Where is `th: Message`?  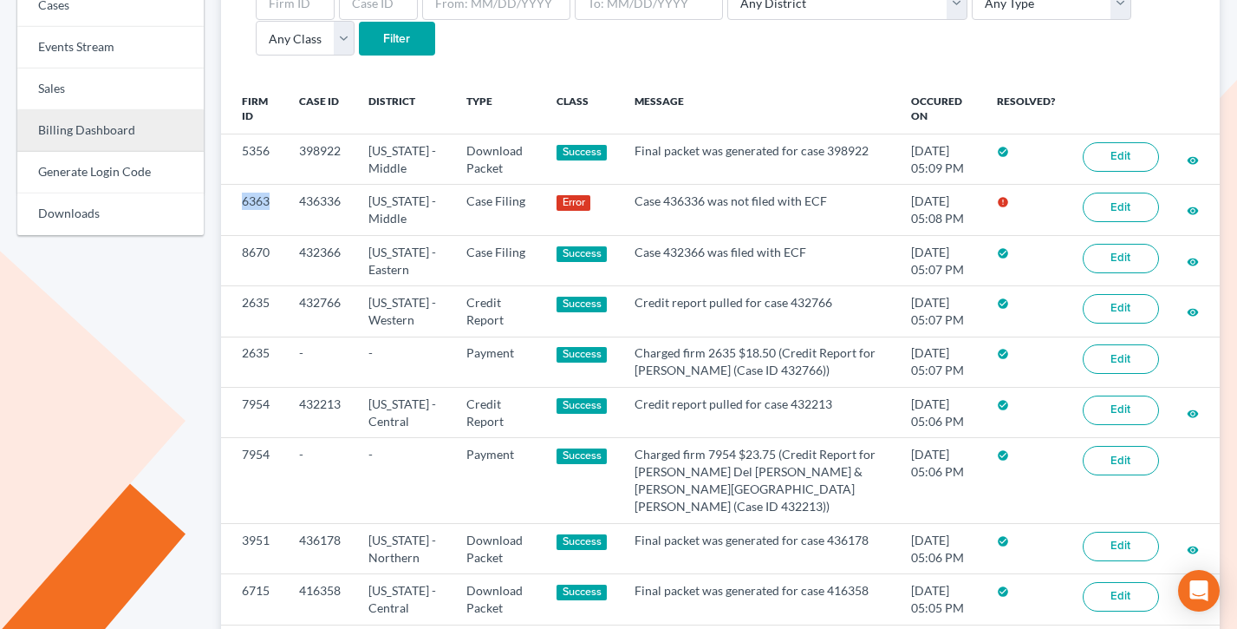 th: Message is located at coordinates (759, 109).